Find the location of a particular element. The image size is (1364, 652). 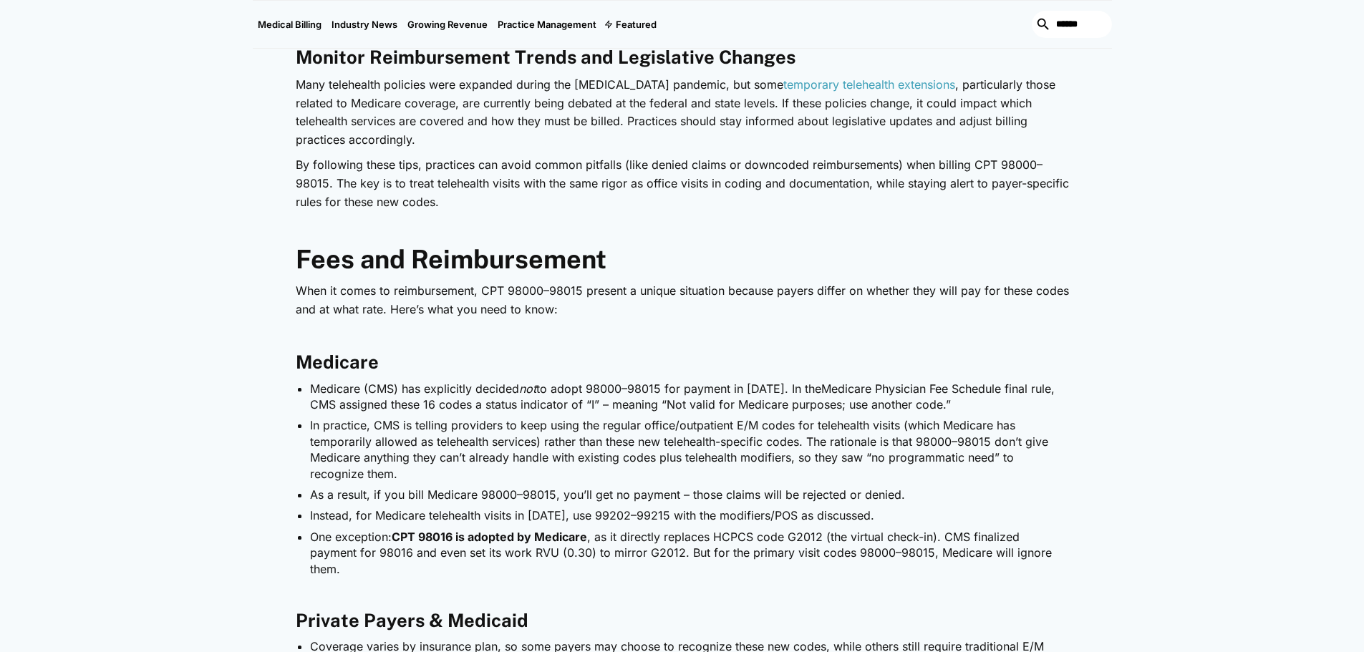

a: Practice Management is located at coordinates (547, 24).